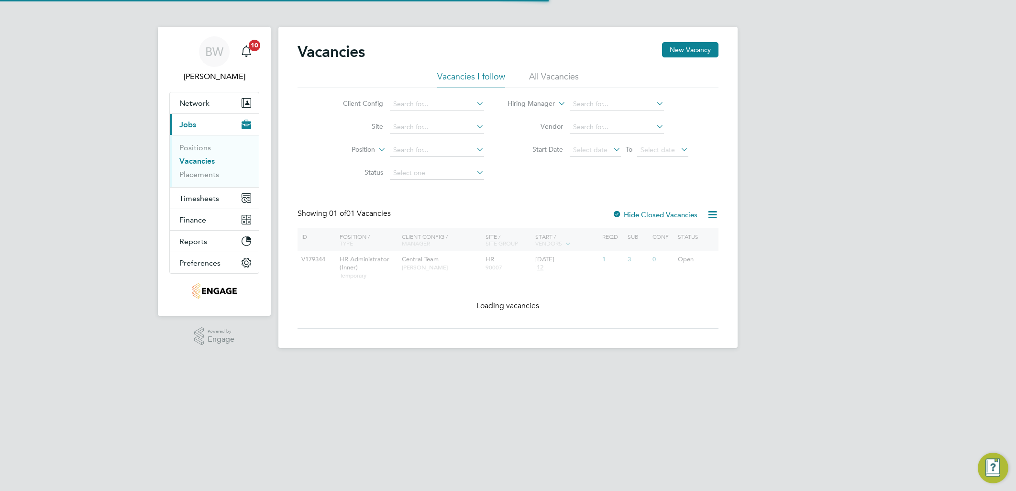 The image size is (1016, 491). I want to click on span: BW, so click(214, 52).